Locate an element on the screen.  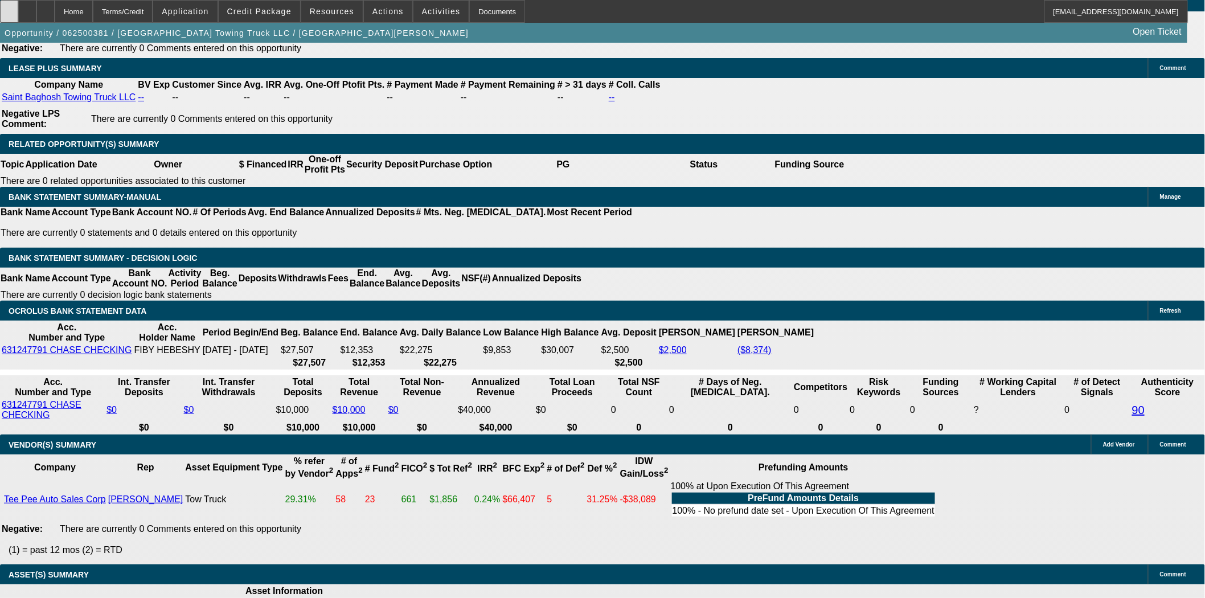
button: Actions is located at coordinates (388, 11).